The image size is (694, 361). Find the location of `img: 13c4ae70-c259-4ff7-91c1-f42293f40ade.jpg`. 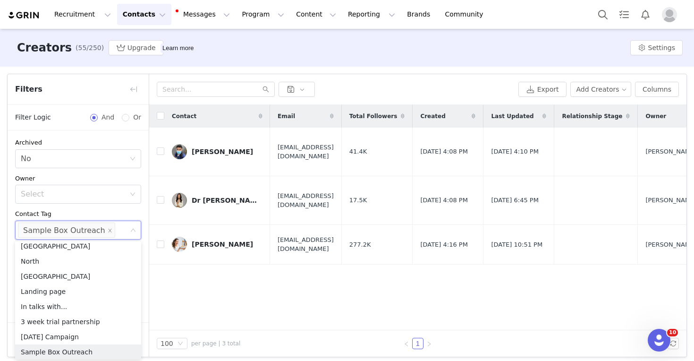

img: 13c4ae70-c259-4ff7-91c1-f42293f40ade.jpg is located at coordinates (179, 244).